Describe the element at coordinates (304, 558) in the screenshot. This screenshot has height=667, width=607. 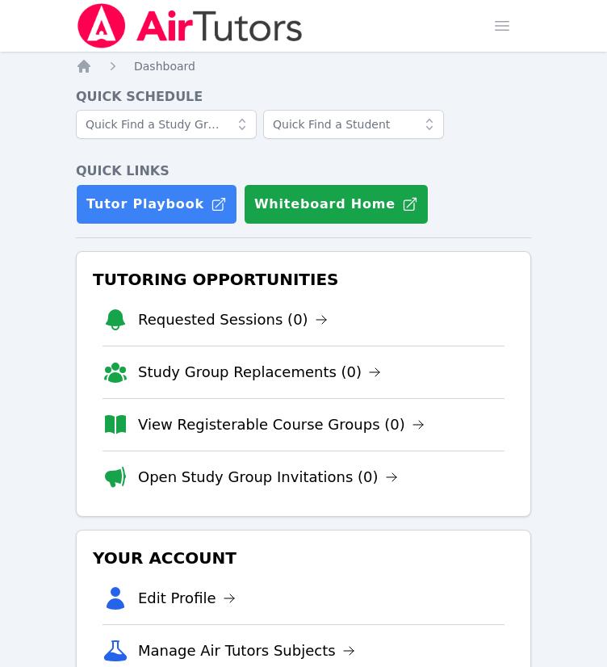
I see `h3: Your Account` at that location.